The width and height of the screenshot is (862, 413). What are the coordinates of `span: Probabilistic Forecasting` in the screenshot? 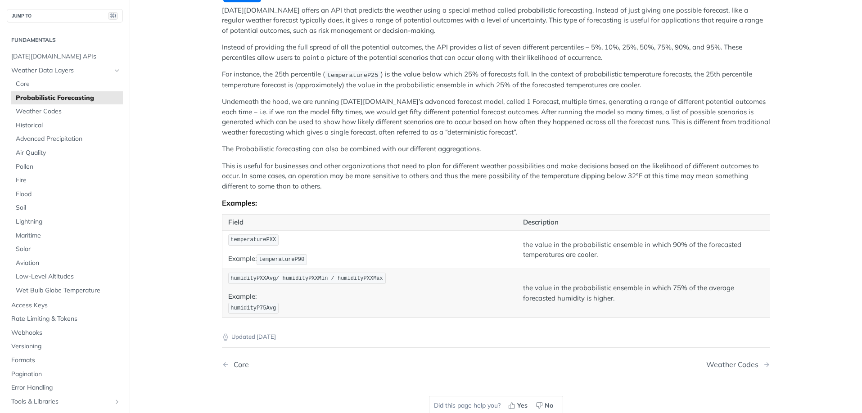 It's located at (68, 98).